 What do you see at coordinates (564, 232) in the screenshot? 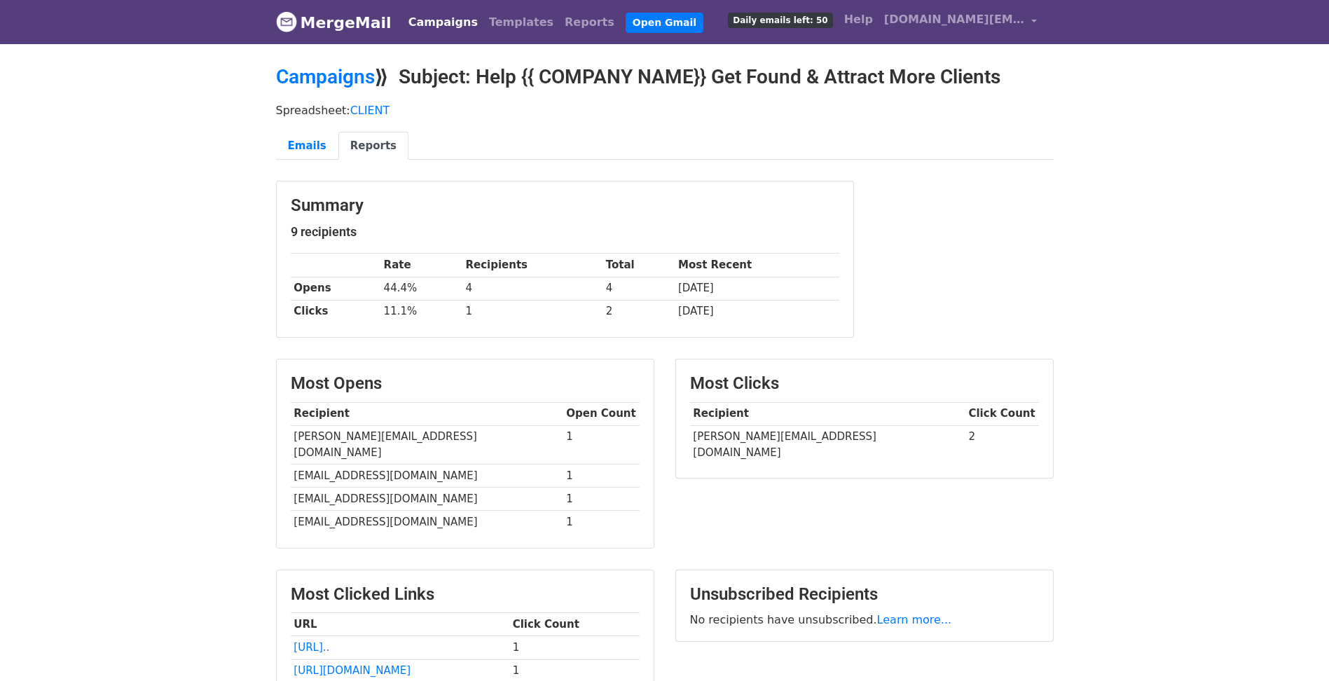
I see `h5: 9 recipients` at bounding box center [564, 232].